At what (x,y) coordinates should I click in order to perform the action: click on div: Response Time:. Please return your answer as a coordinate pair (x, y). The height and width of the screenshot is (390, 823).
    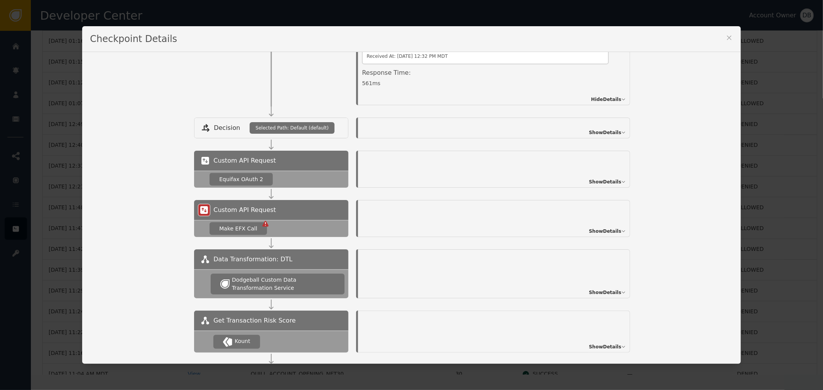
    Looking at the image, I should click on (485, 74).